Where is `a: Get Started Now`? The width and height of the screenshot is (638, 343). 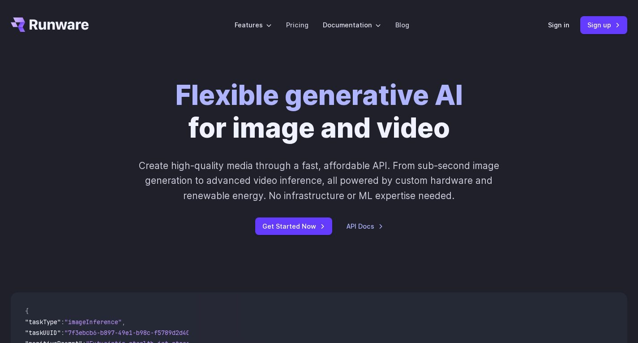 a: Get Started Now is located at coordinates (294, 226).